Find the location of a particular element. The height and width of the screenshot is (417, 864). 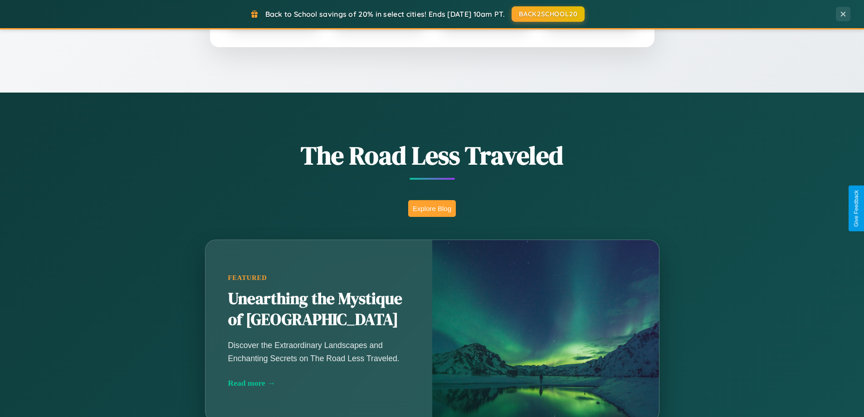

div: Read more → is located at coordinates (319, 383).